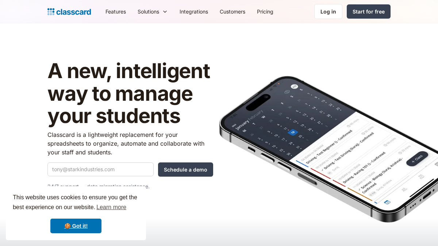  Describe the element at coordinates (369, 11) in the screenshot. I see `div: Start for free` at that location.